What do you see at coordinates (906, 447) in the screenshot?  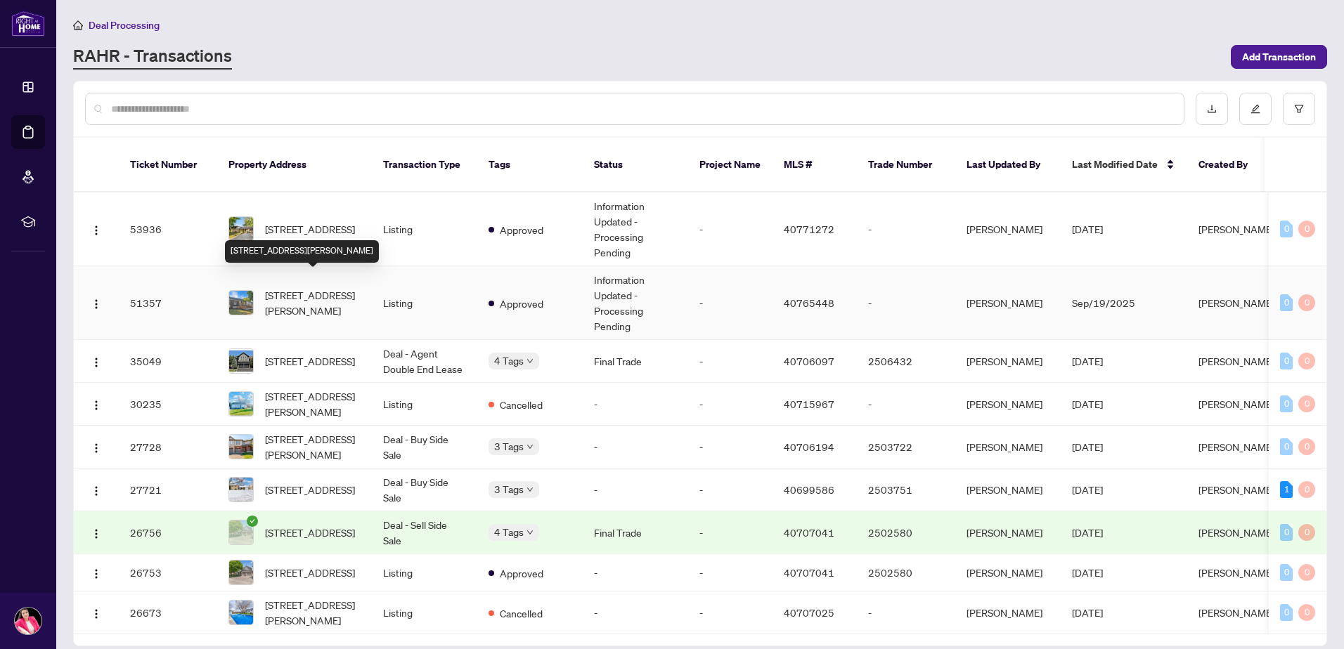 I see `td: 2503722` at bounding box center [906, 447].